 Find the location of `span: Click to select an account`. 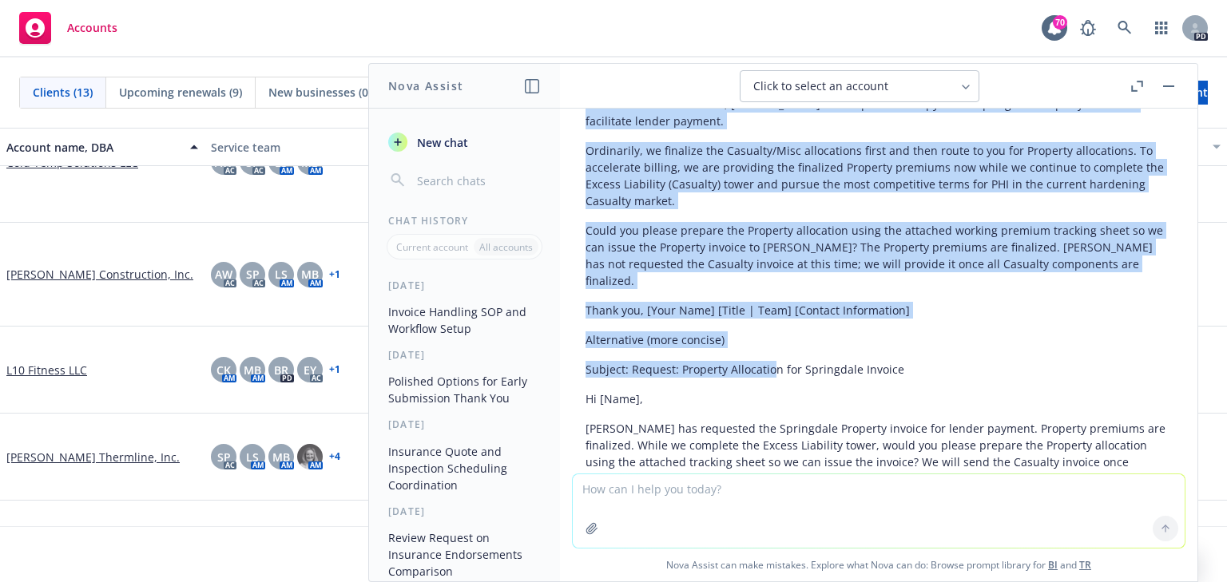

span: Click to select an account is located at coordinates (820, 86).